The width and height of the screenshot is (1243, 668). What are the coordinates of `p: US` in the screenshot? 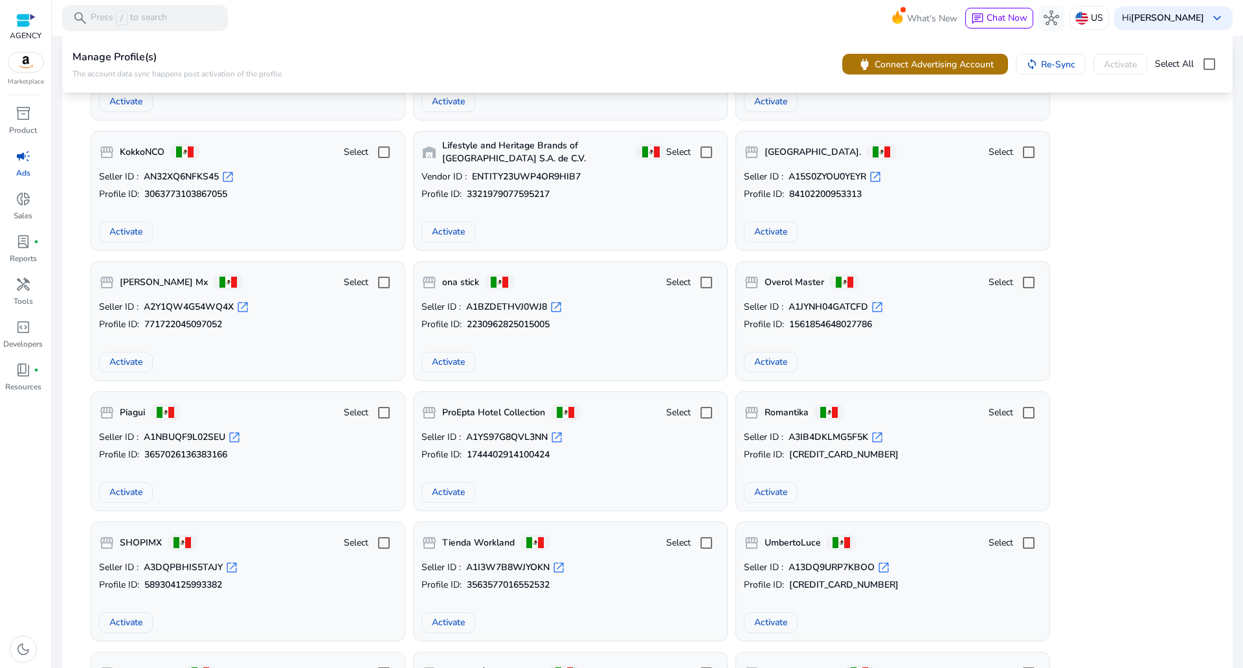 It's located at (1097, 17).